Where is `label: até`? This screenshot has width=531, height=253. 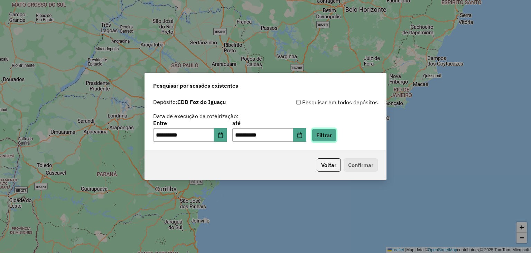 label: até is located at coordinates (269, 123).